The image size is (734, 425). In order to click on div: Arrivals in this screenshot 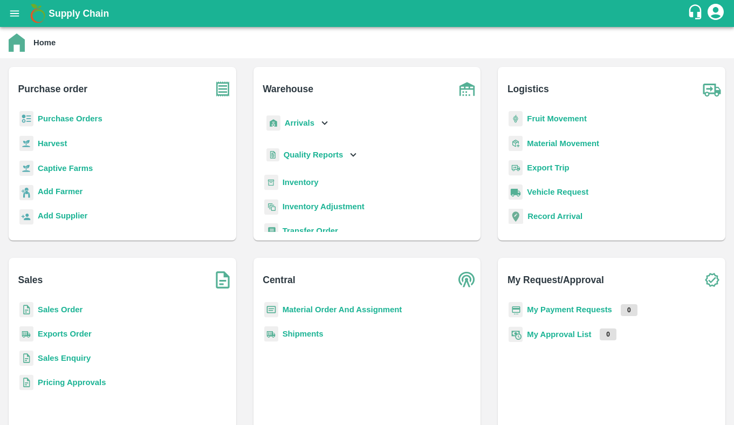, I will do `click(298, 123)`.